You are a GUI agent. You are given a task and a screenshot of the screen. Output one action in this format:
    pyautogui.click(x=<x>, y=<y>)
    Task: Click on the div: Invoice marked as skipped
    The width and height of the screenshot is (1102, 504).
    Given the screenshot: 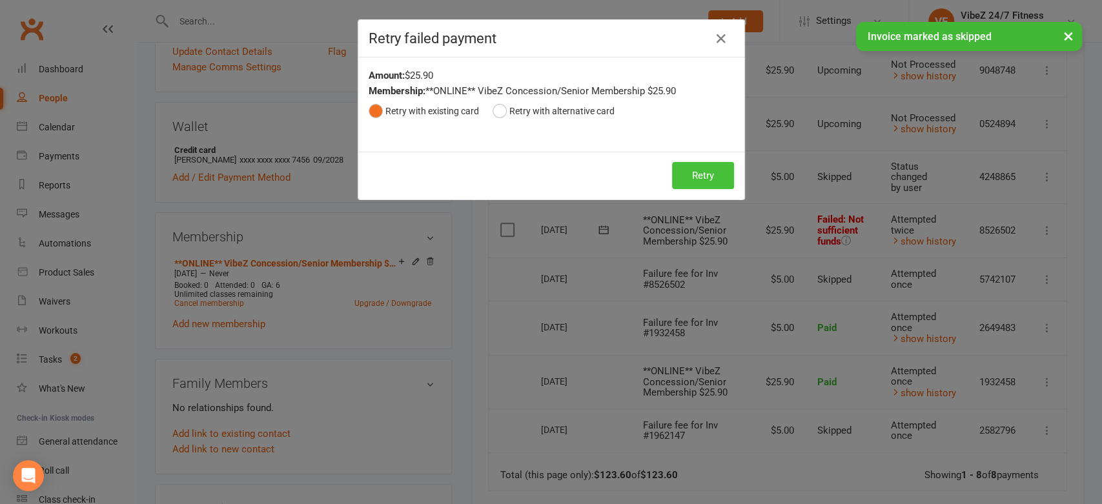 What is the action you would take?
    pyautogui.click(x=969, y=36)
    